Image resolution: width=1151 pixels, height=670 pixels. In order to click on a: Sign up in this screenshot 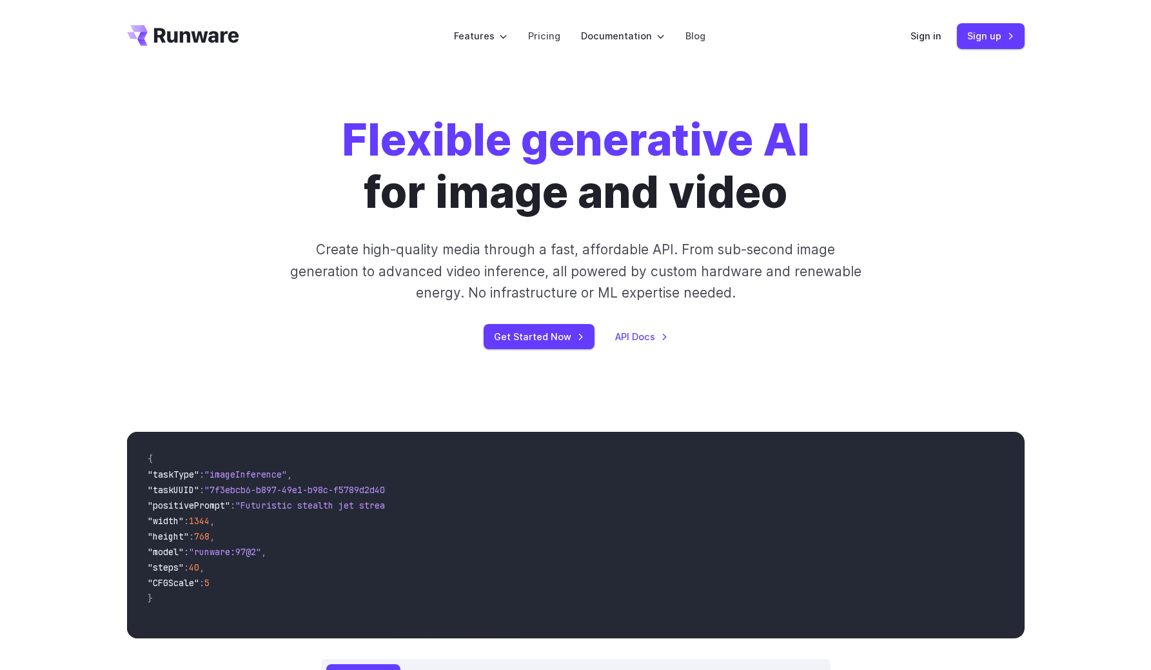, I will do `click(991, 35)`.